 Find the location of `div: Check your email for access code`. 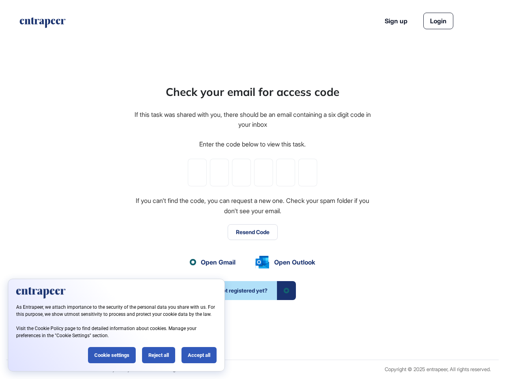

div: Check your email for access code is located at coordinates (252, 92).